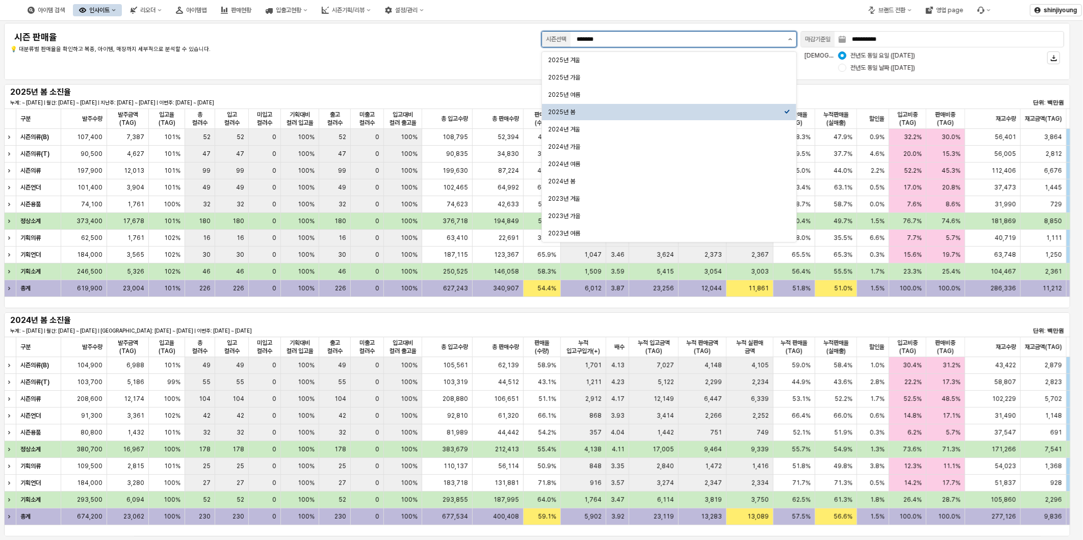 This screenshot has height=540, width=1083. I want to click on span: 63.4%, so click(801, 188).